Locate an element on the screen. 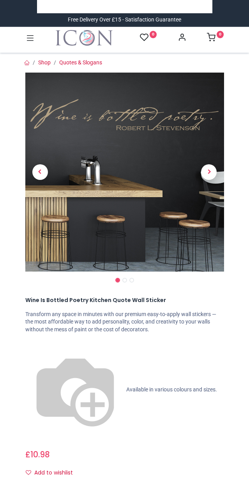  p: Transform any space in minutes with our premium easy-to-apply wall stickers — the most affordable... is located at coordinates (125, 322).